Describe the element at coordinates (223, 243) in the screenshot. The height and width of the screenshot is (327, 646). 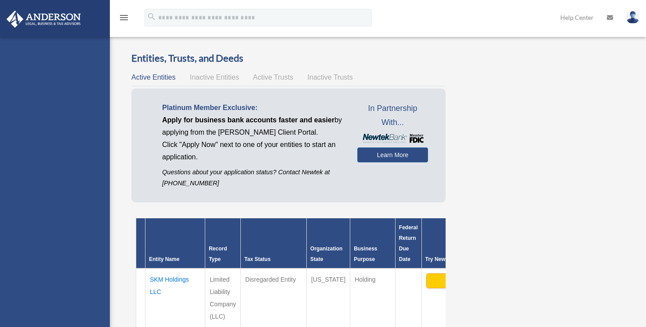
I see `th: Record Type` at that location.